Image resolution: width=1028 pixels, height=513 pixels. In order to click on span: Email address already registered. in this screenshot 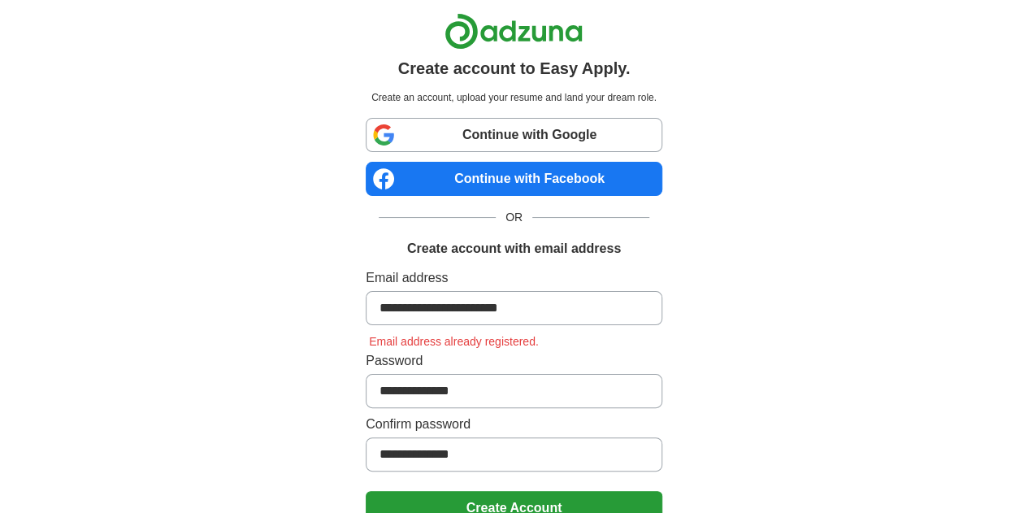, I will do `click(454, 341)`.